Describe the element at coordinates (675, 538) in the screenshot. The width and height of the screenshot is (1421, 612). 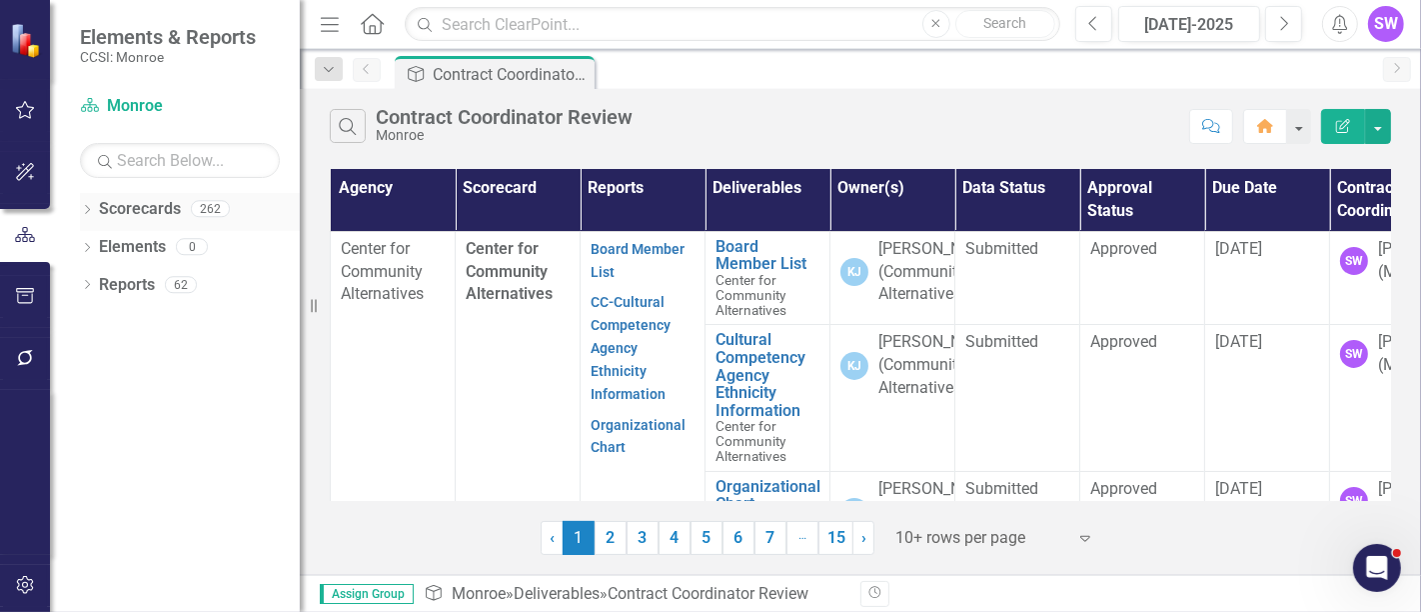
I see `a: 4` at that location.